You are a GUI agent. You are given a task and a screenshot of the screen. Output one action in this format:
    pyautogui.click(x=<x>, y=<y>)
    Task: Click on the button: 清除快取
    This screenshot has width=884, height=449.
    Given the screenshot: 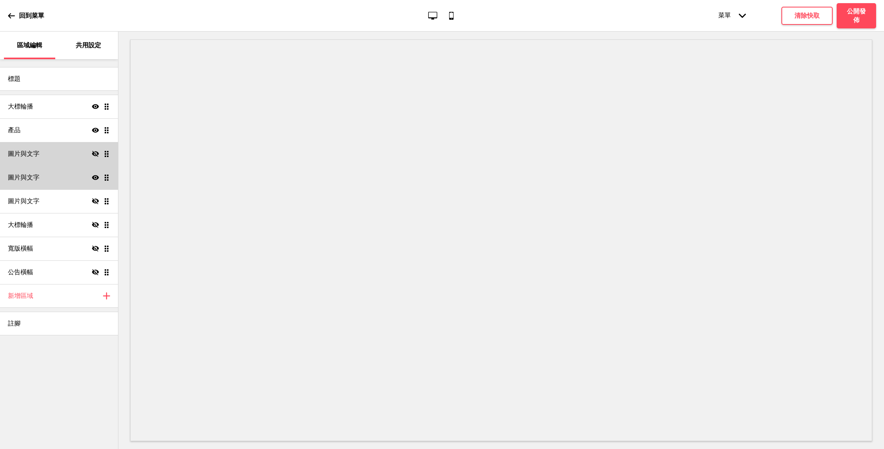 What is the action you would take?
    pyautogui.click(x=807, y=16)
    